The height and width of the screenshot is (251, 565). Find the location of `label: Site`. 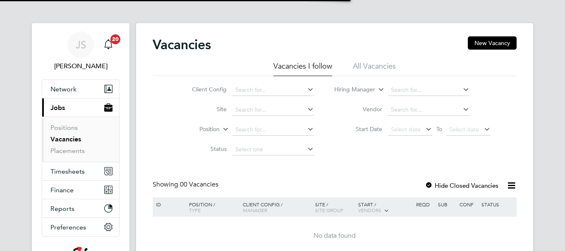

label: Site is located at coordinates (203, 109).